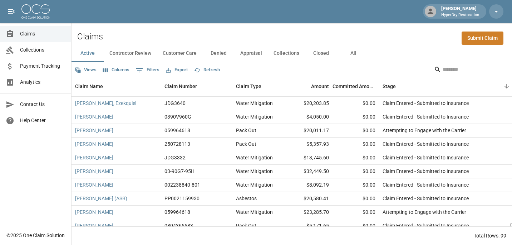 This screenshot has height=245, width=512. I want to click on div: $20,203.85, so click(309, 103).